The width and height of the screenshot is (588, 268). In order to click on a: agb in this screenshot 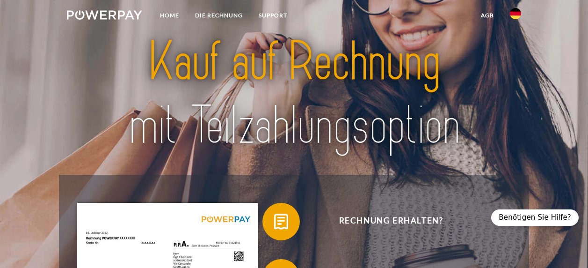, I will do `click(488, 15)`.